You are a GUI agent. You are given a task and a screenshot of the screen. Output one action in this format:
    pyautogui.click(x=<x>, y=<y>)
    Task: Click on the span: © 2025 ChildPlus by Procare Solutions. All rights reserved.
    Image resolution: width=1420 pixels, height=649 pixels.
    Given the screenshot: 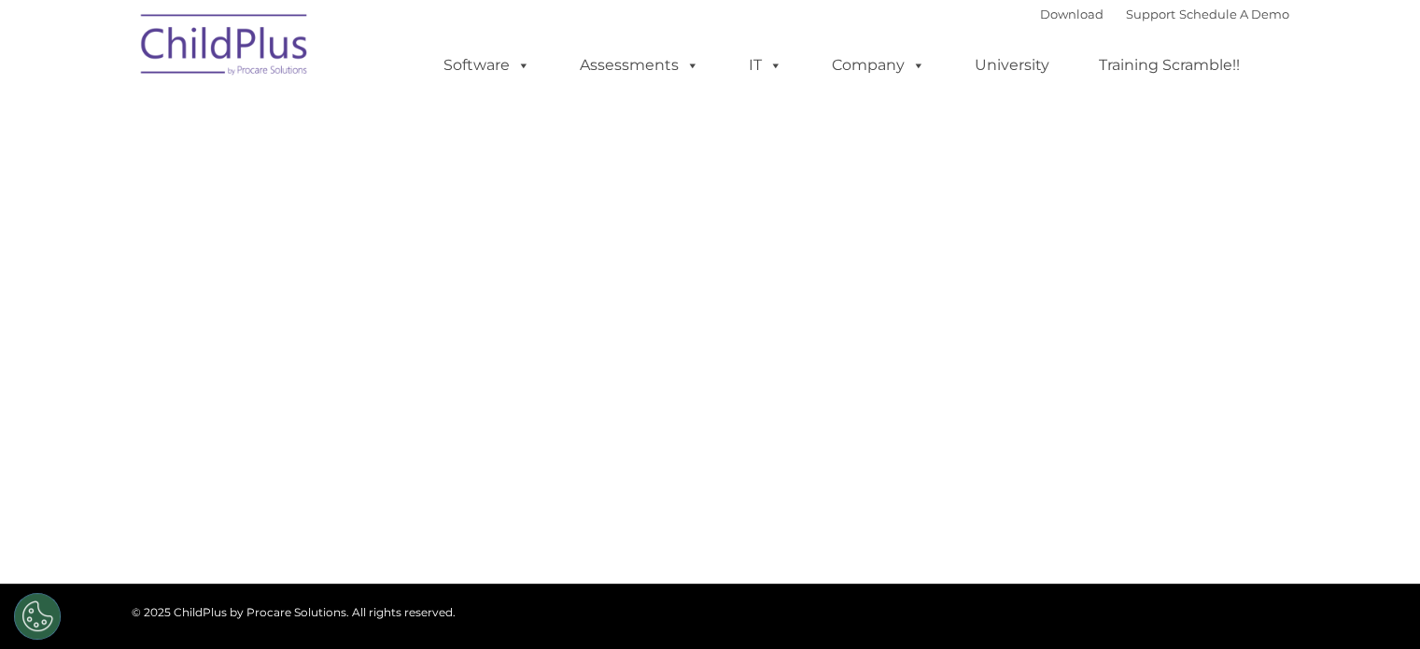 What is the action you would take?
    pyautogui.click(x=293, y=612)
    